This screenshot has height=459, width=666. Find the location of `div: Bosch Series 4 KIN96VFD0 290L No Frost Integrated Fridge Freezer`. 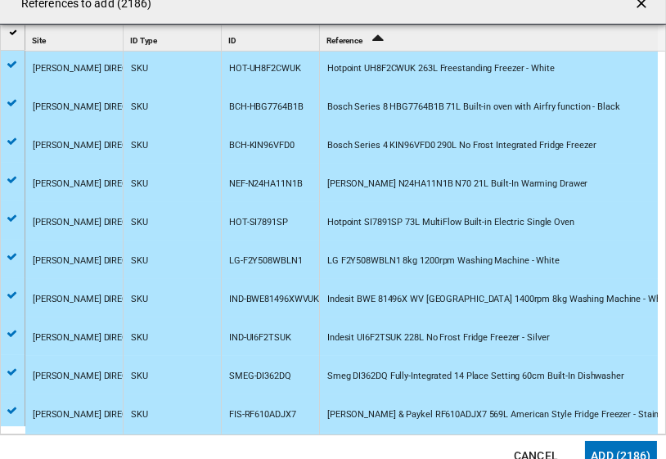

div: Bosch Series 4 KIN96VFD0 290L No Frost Integrated Fridge Freezer is located at coordinates (461, 146).